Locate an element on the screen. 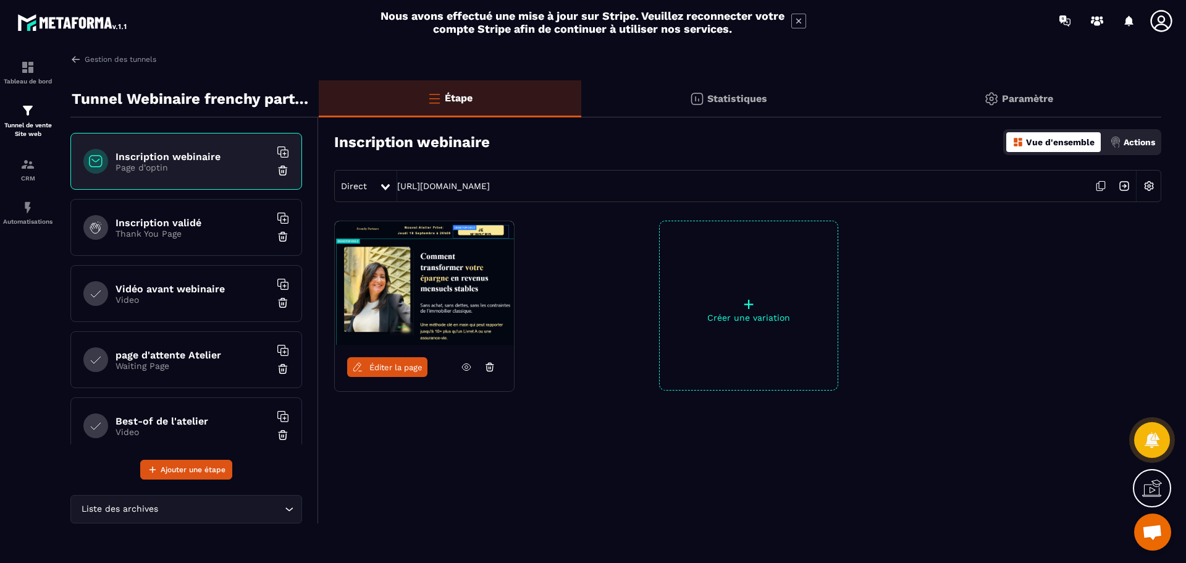  p: Page d'optin is located at coordinates (193, 167).